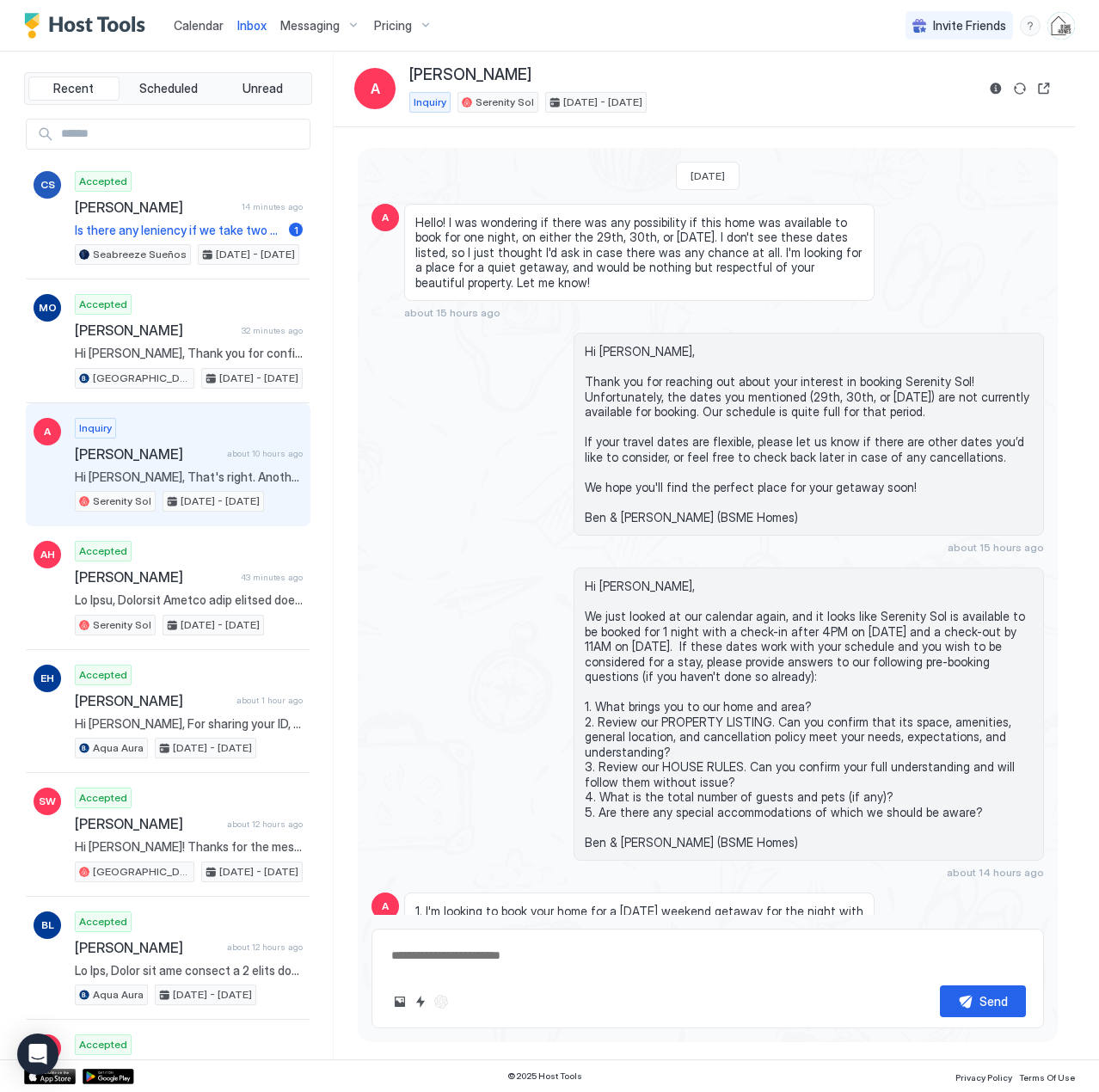  I want to click on a: App Store, so click(50, 1077).